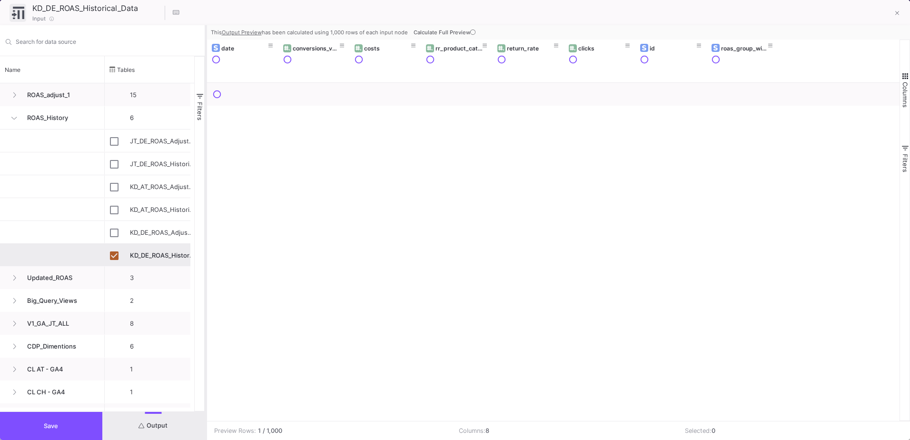 This screenshot has height=440, width=910. Describe the element at coordinates (459, 48) in the screenshot. I see `div: rr_product_category` at that location.